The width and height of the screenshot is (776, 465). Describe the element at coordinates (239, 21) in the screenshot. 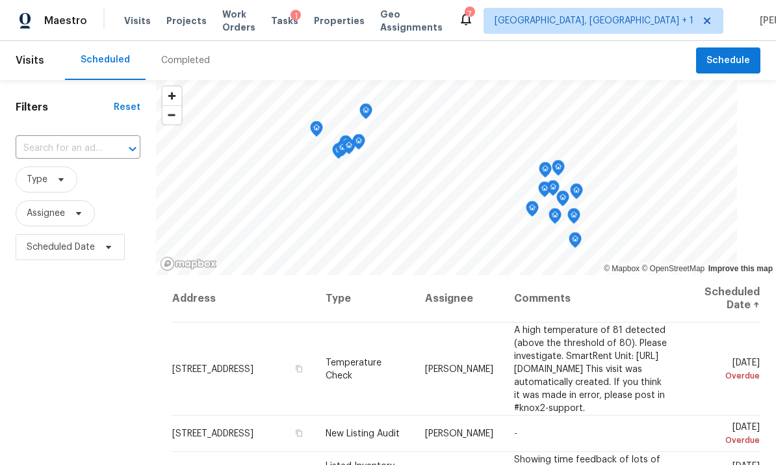

I see `span: Work Orders` at that location.